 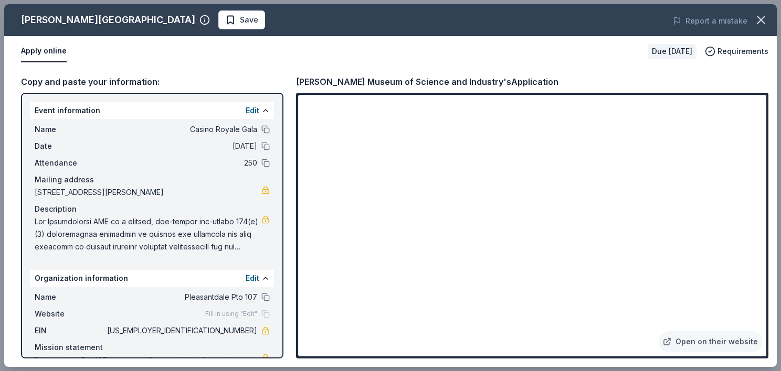 What do you see at coordinates (70, 331) in the screenshot?
I see `span: EIN` at bounding box center [70, 331].